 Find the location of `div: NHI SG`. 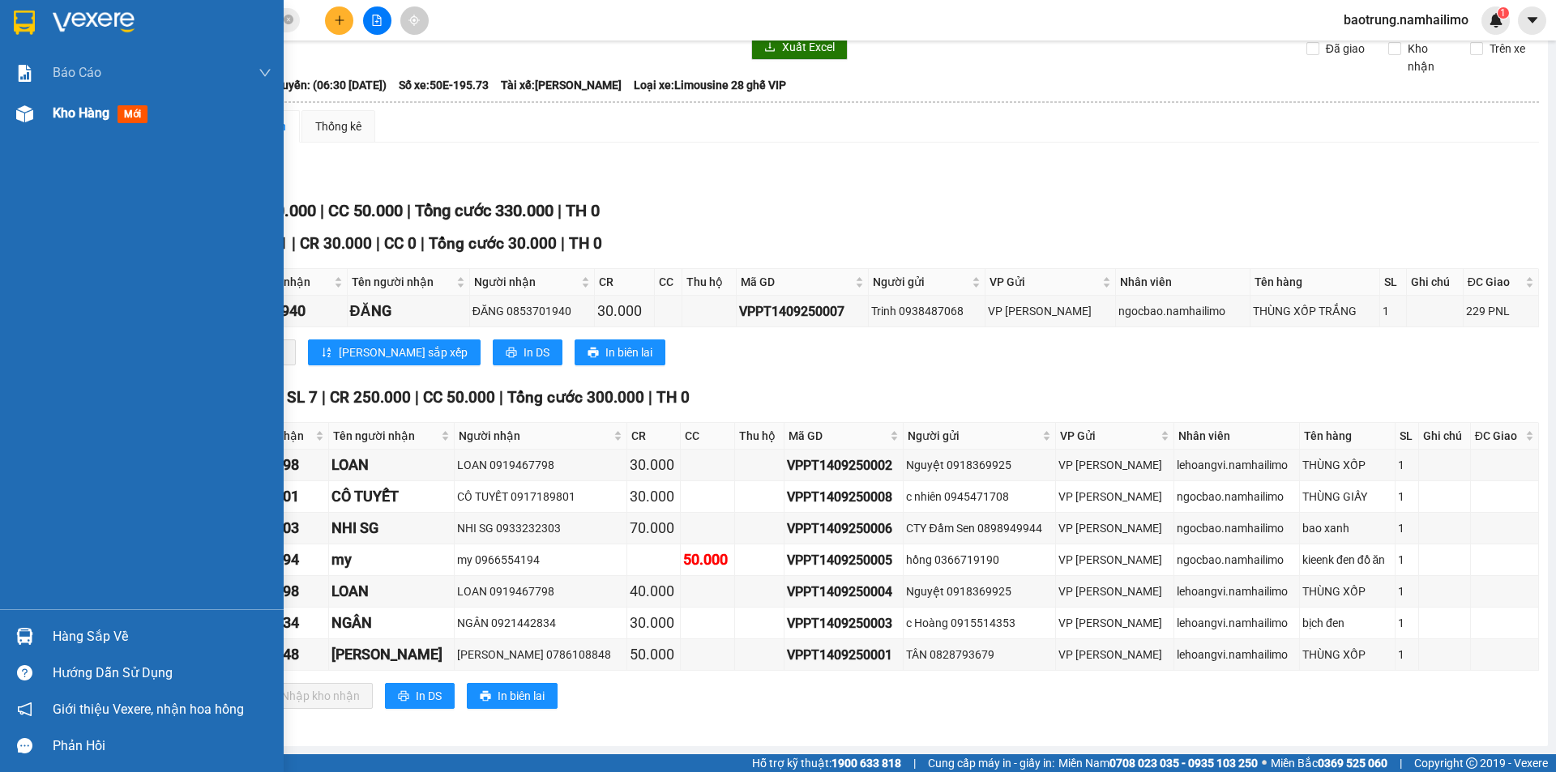

div: NHI SG is located at coordinates (391, 528).